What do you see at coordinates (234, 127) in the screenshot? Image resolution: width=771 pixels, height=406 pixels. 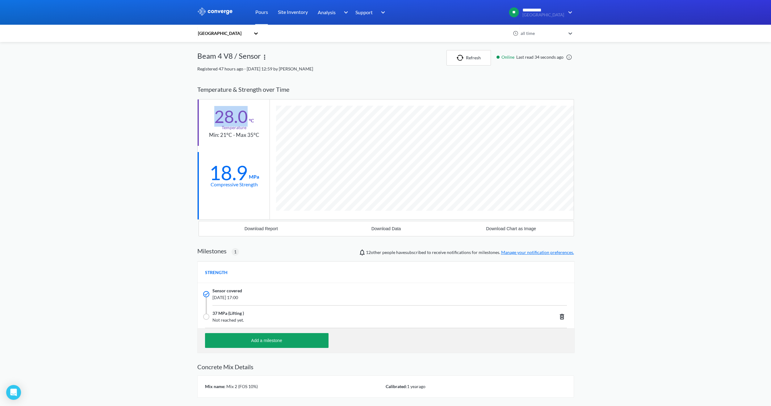 I see `div: Temperature` at bounding box center [234, 127].